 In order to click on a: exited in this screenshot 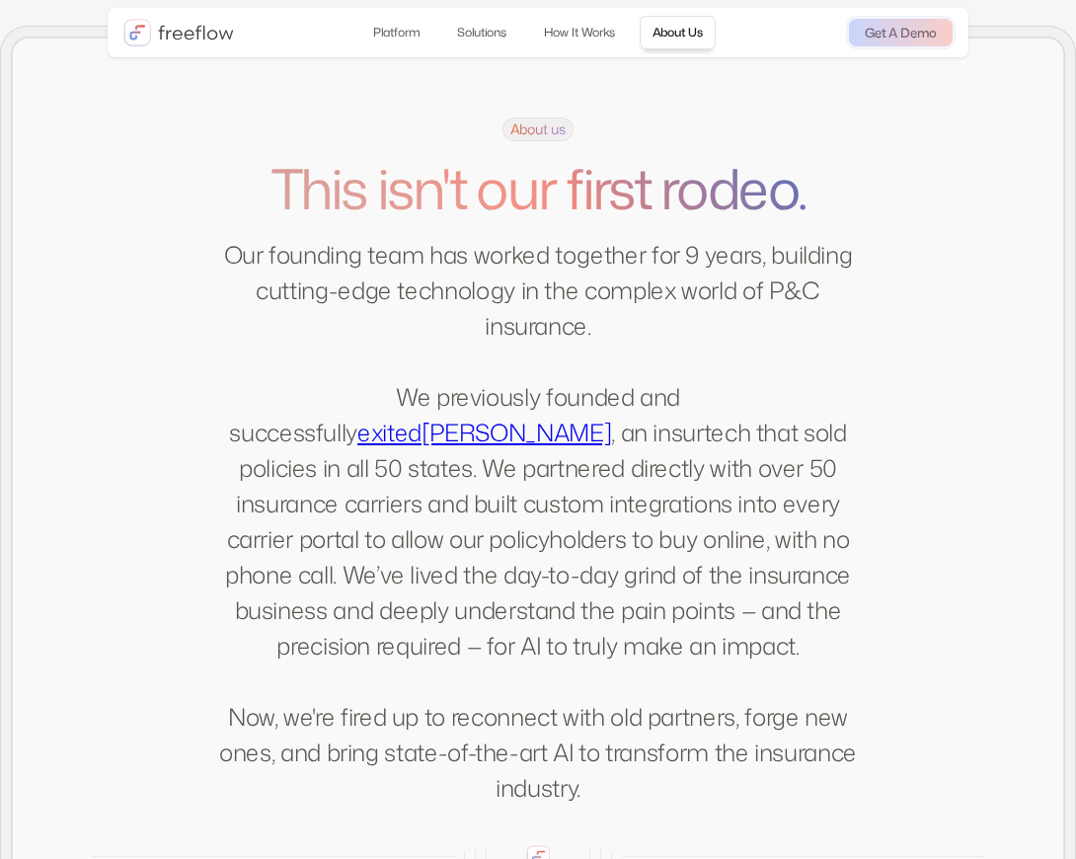, I will do `click(389, 432)`.